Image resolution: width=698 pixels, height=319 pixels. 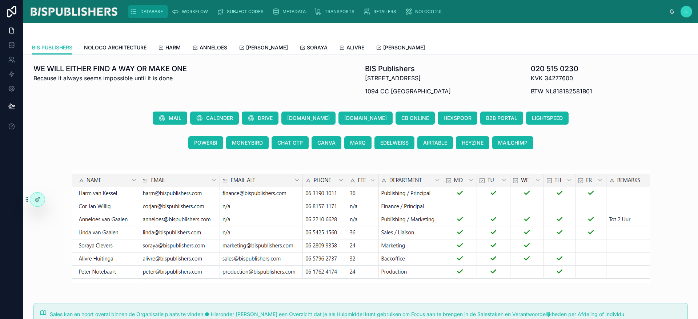 I want to click on a: ALIVRE, so click(x=352, y=48).